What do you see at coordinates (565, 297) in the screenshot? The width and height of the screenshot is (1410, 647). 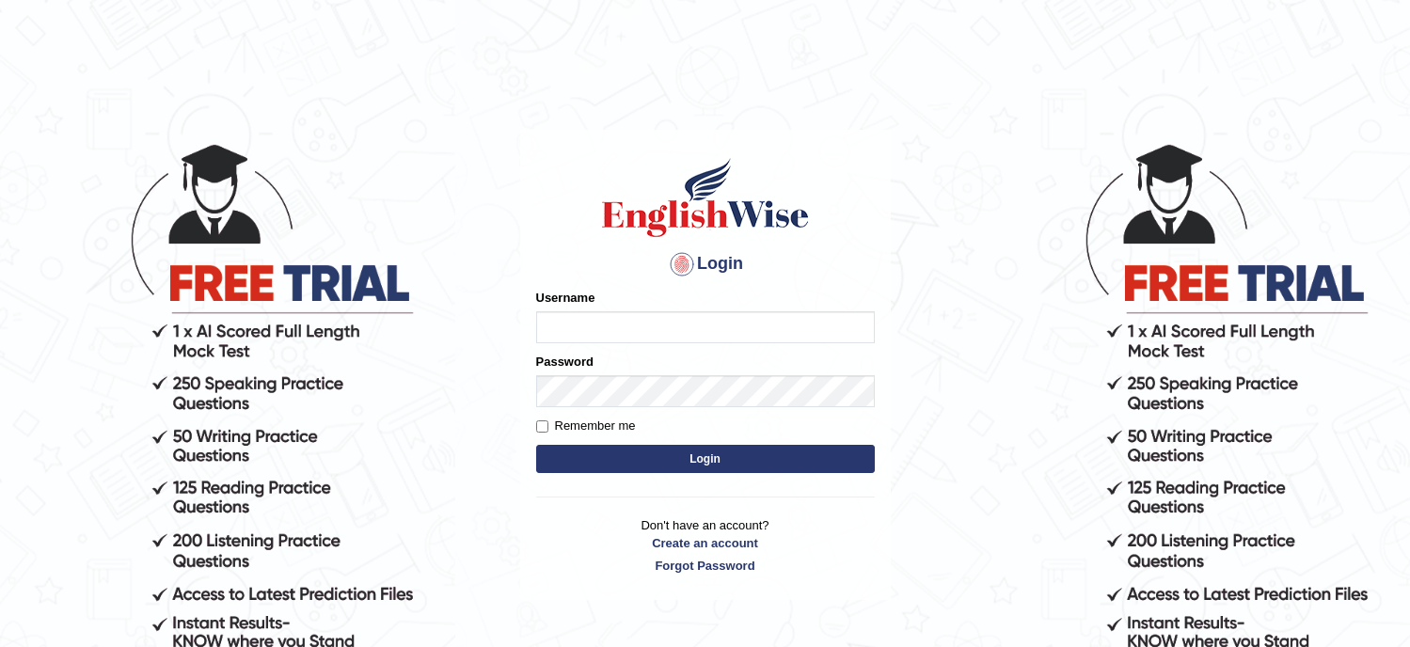 I see `label: Username` at bounding box center [565, 297].